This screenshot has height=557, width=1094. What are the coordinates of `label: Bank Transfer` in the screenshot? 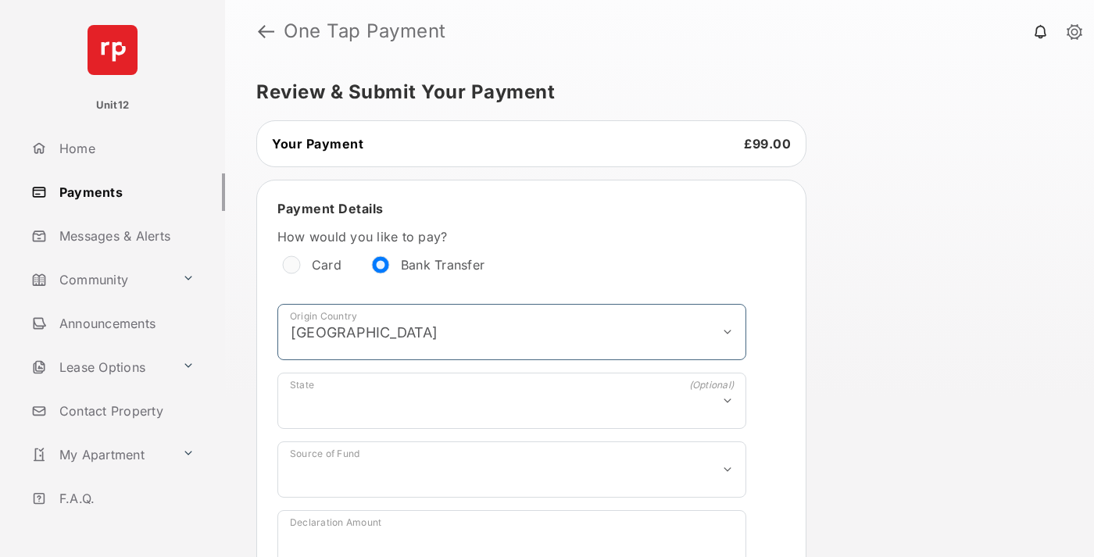 It's located at (442, 265).